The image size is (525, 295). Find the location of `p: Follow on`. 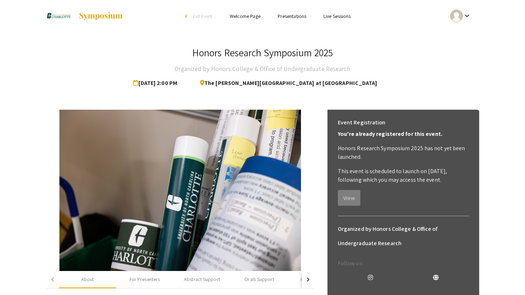

p: Follow on is located at coordinates (404, 263).